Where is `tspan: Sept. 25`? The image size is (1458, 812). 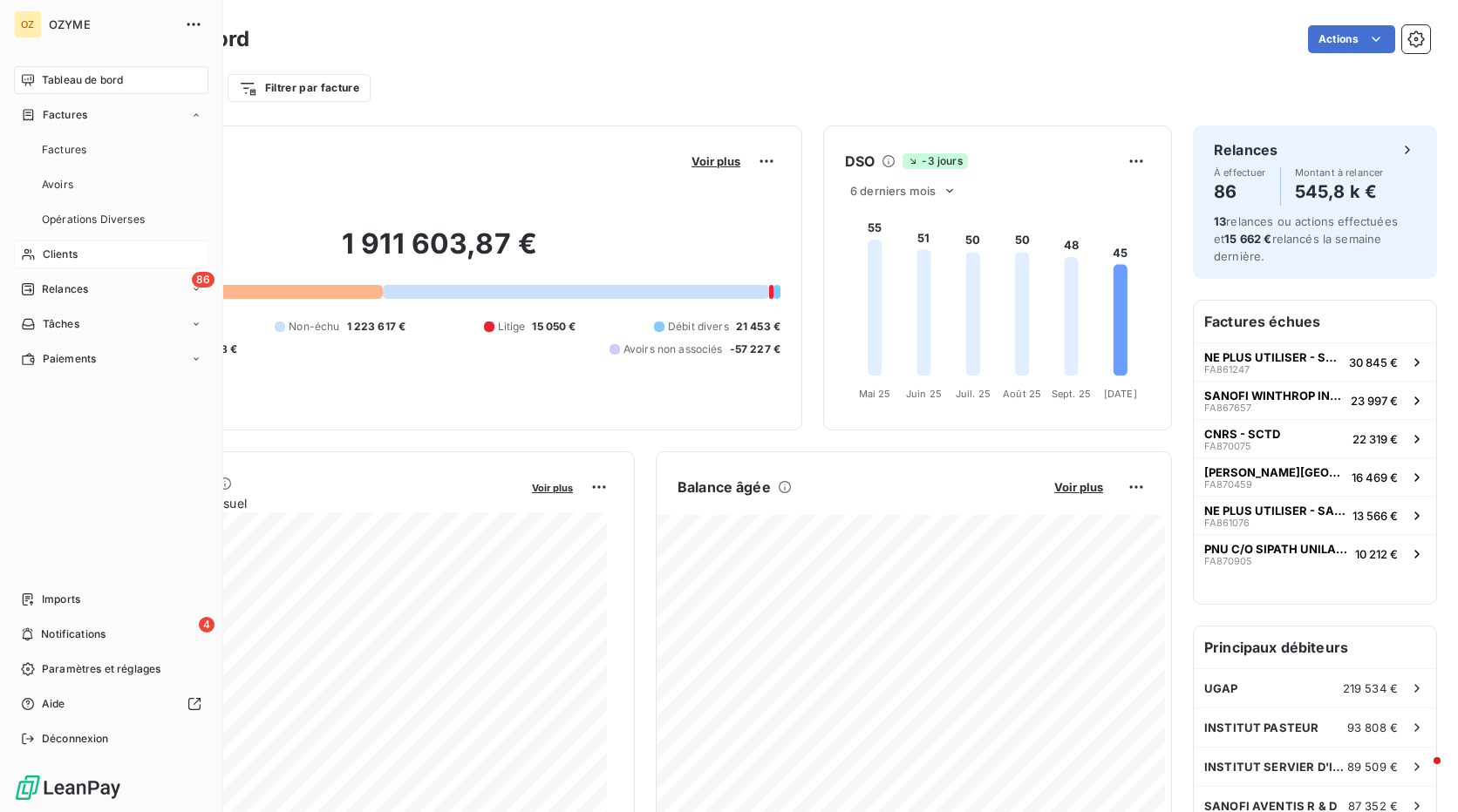
tspan: Sept. 25 is located at coordinates (1071, 394).